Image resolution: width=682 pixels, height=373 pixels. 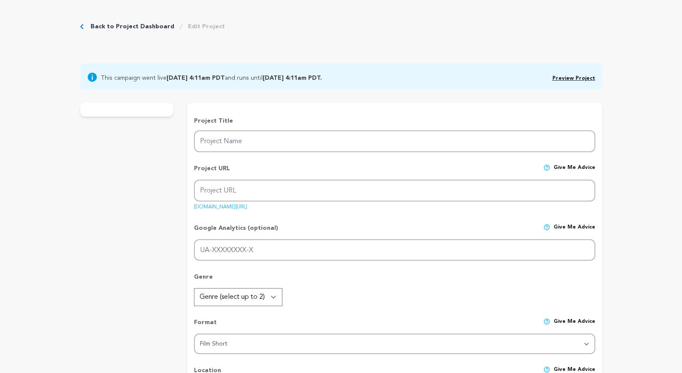 I want to click on p: Project Title, so click(x=394, y=121).